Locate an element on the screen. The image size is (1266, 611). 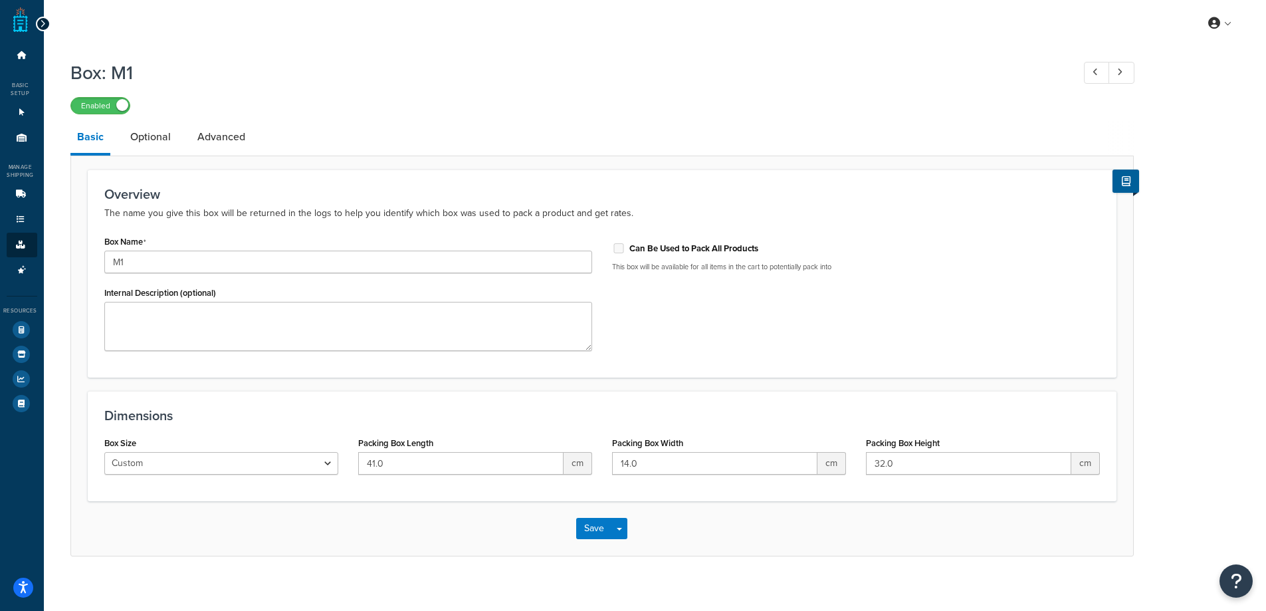
label: Packing Box Length is located at coordinates (396, 443).